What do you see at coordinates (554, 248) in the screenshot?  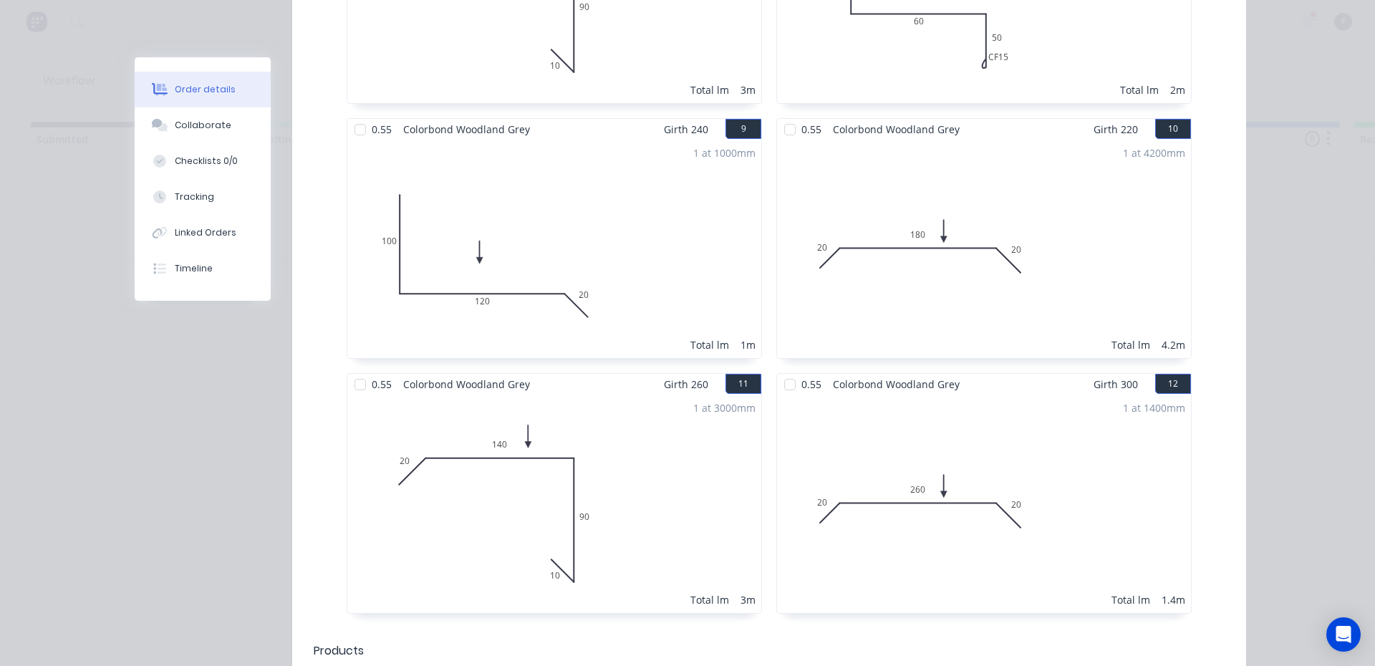 I see `div: 0100120201 at 1000mmTotal lm1m` at bounding box center [554, 248].